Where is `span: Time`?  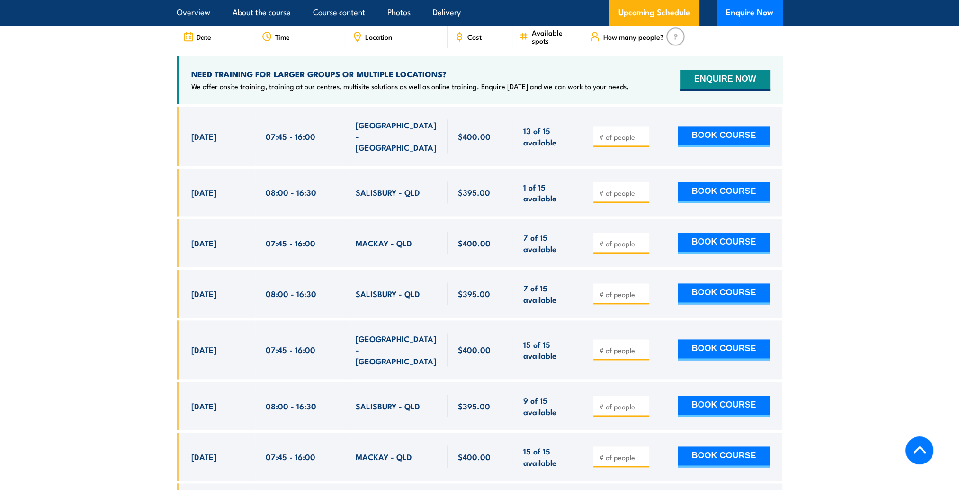 span: Time is located at coordinates (282, 36).